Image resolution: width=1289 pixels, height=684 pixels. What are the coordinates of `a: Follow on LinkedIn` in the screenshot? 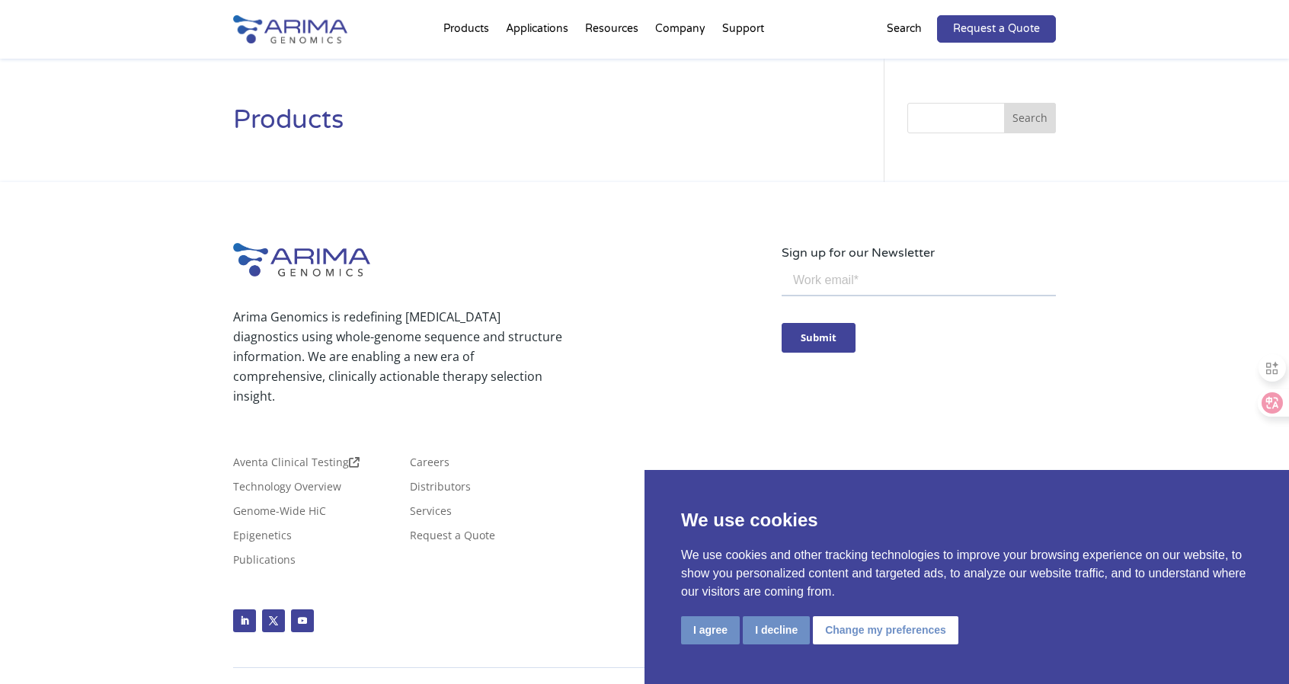 It's located at (245, 621).